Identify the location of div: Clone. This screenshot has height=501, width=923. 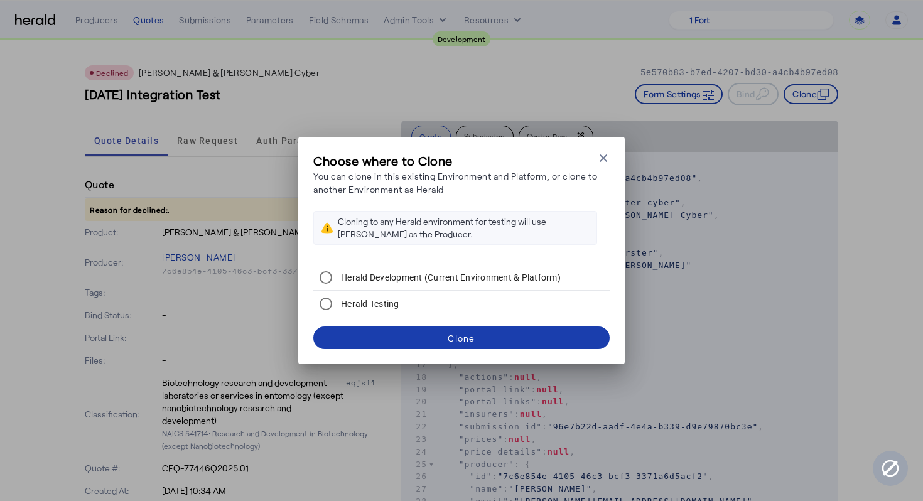
(461, 338).